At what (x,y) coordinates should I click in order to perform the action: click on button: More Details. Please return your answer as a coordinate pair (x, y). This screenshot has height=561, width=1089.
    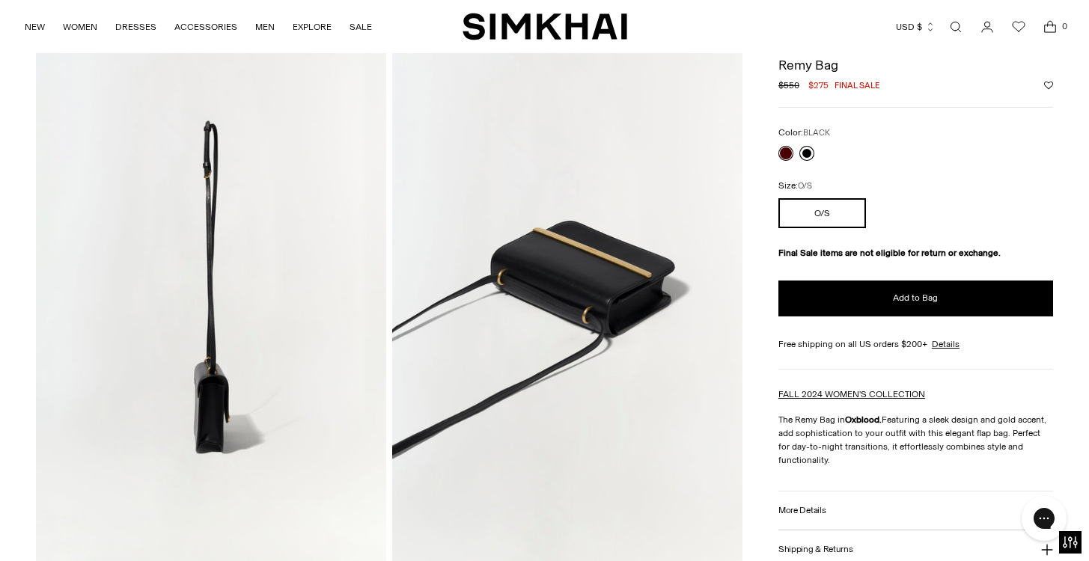
    Looking at the image, I should click on (916, 511).